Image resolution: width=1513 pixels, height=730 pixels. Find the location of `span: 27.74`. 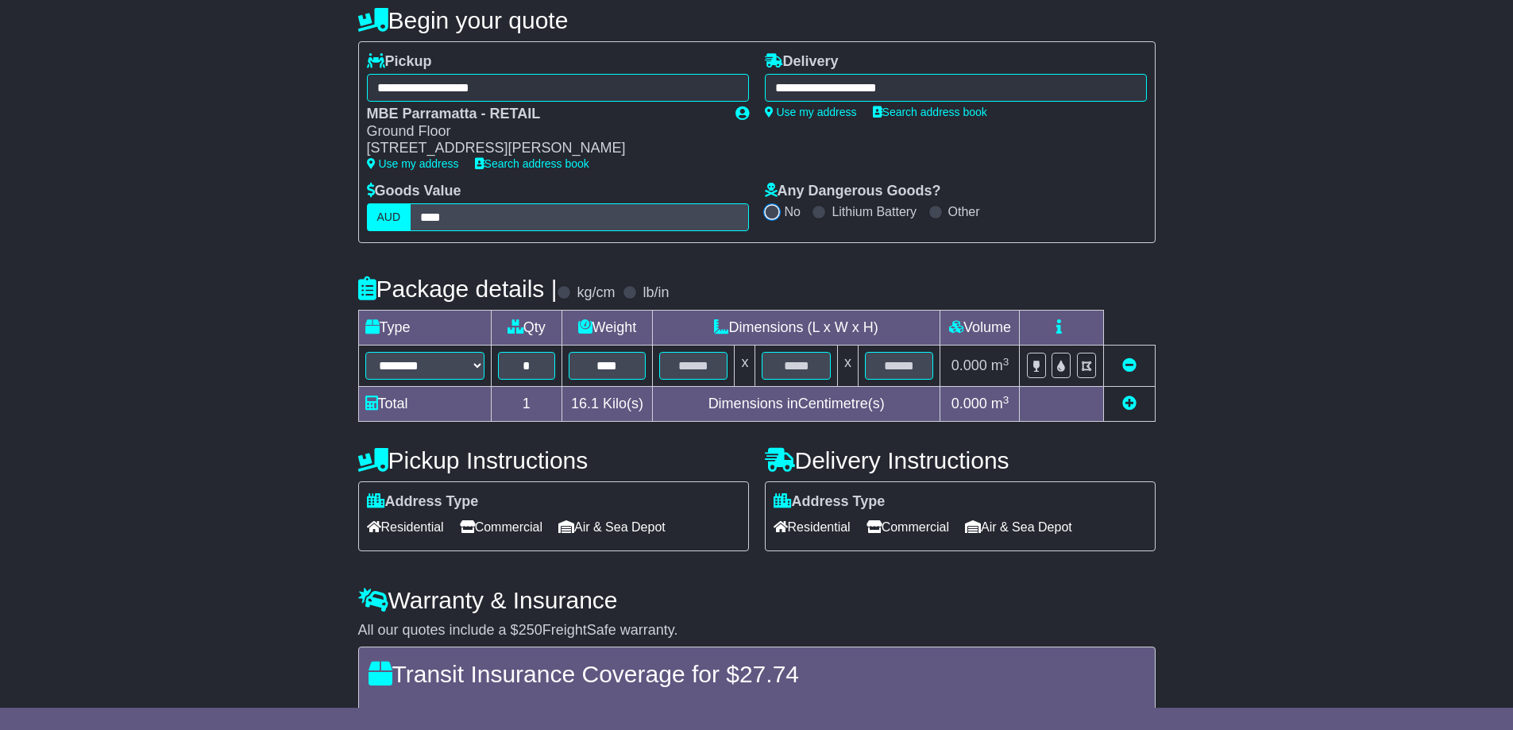

span: 27.74 is located at coordinates (769, 673).